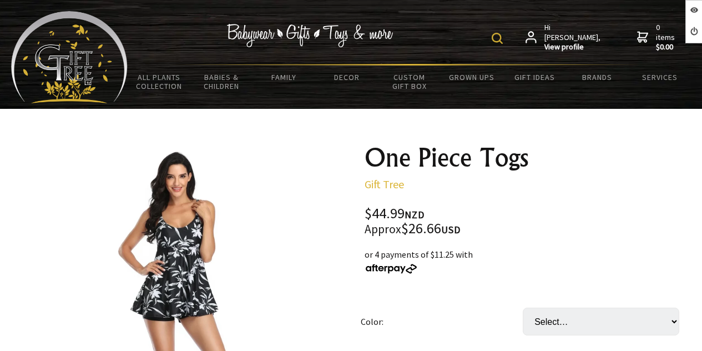 The image size is (702, 351). What do you see at coordinates (383, 229) in the screenshot?
I see `small: Approx` at bounding box center [383, 229].